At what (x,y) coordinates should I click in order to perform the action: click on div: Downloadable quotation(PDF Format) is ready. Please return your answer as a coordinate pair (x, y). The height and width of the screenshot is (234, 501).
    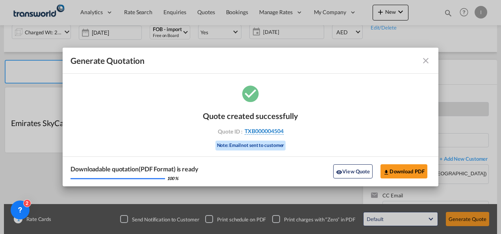
    Looking at the image, I should click on (134, 169).